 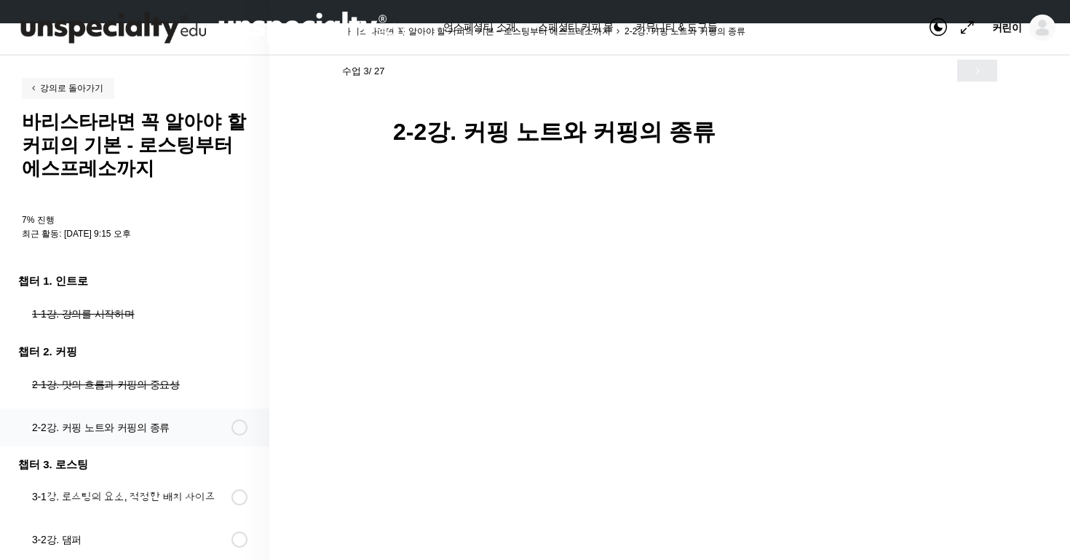 I want to click on a: 커뮤니티 & 도구들, so click(x=676, y=28).